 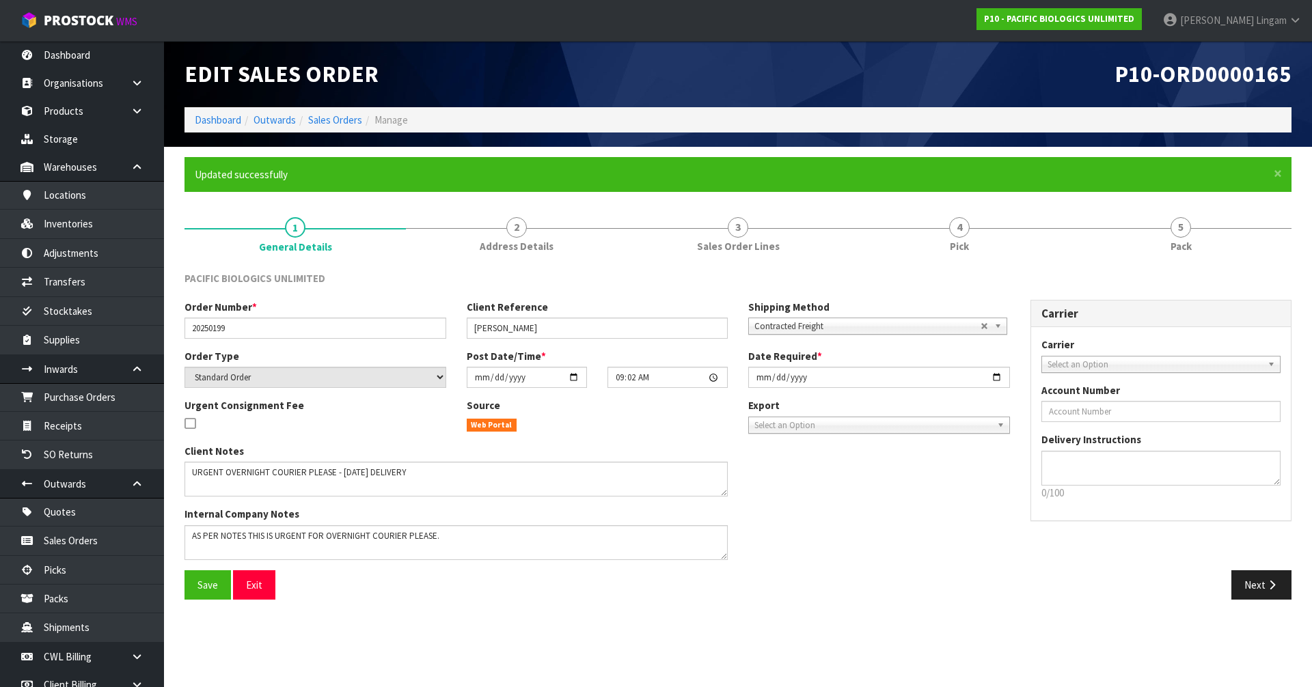 What do you see at coordinates (1161, 493) in the screenshot?
I see `p: 0/100` at bounding box center [1161, 493].